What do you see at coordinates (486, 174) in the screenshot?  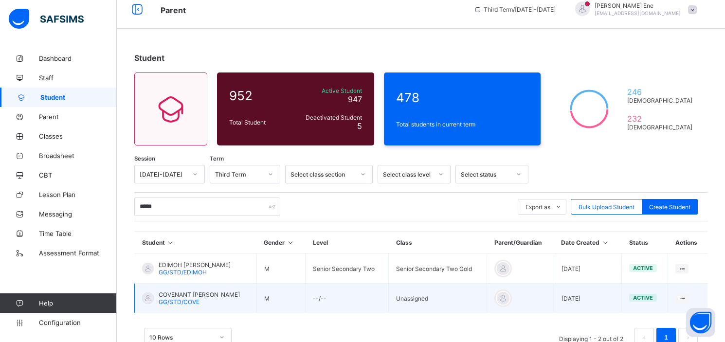 I see `div: Select status` at bounding box center [486, 174].